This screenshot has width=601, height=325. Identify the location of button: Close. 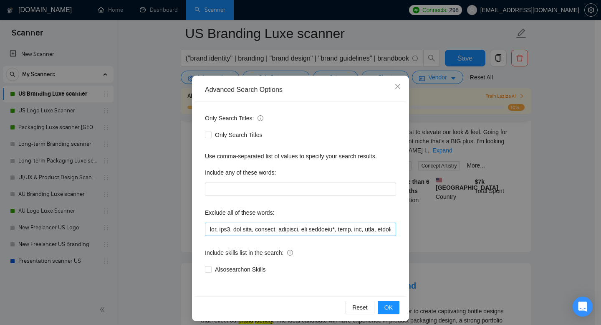
(398, 87).